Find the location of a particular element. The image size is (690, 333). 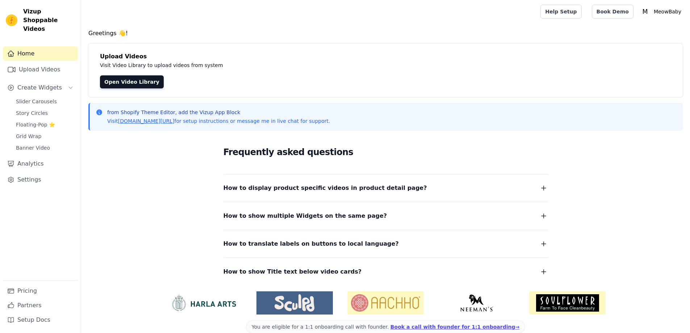

button: How to translate labels on buttons to local language? is located at coordinates (386, 244).